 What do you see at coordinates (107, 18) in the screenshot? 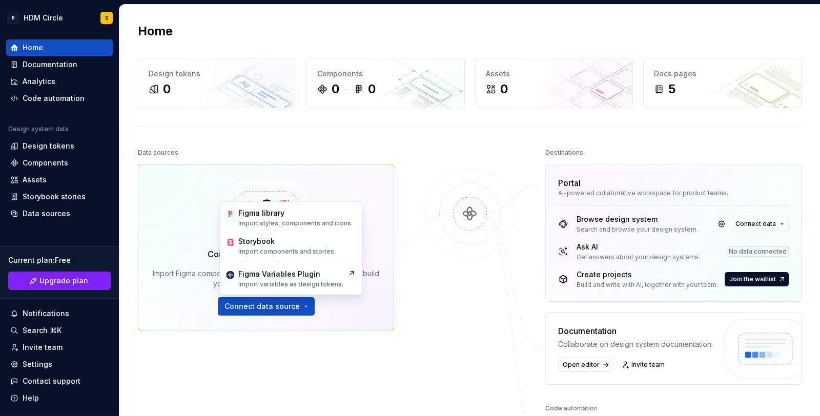
I see `div: S` at bounding box center [107, 18].